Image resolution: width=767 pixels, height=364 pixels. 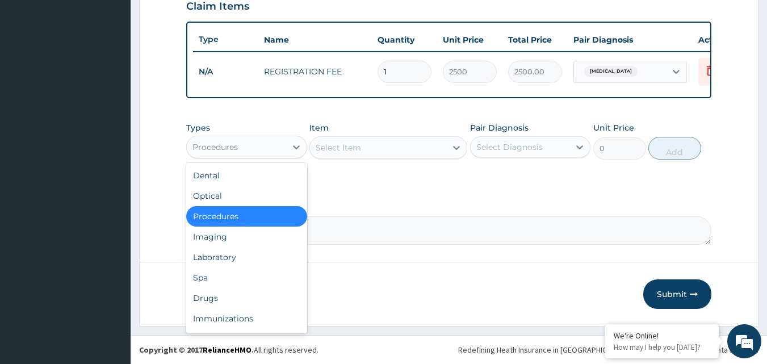 I want to click on div: We're Online!, so click(x=662, y=336).